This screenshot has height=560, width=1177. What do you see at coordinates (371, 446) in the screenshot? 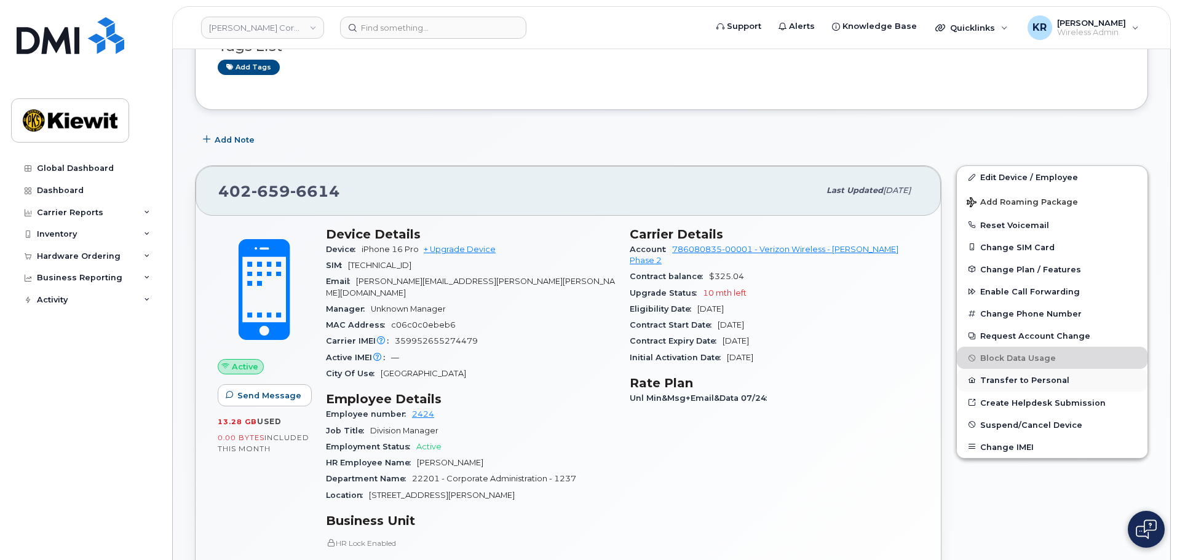
I see `span: Employment Status` at bounding box center [371, 446].